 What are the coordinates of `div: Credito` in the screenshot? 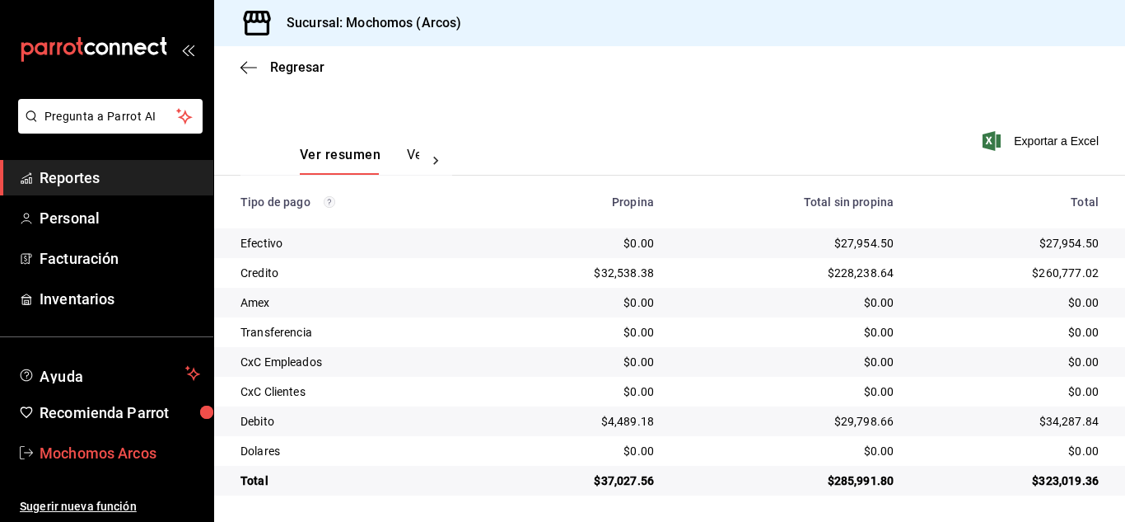 It's located at (358, 273).